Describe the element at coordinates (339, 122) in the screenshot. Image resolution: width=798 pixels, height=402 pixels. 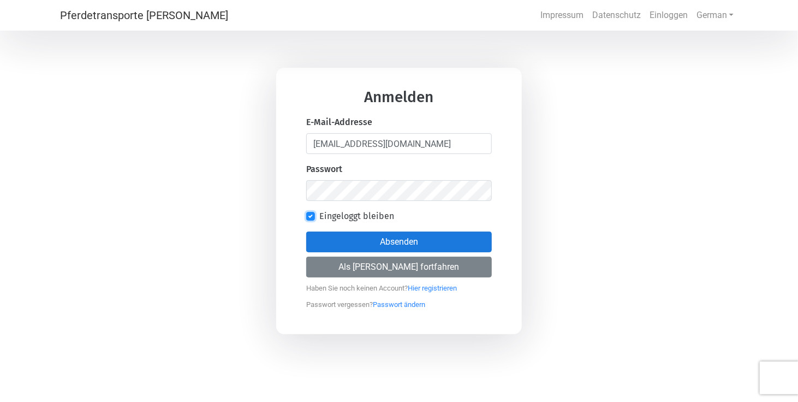
I see `label: E-Mail-Addresse` at that location.